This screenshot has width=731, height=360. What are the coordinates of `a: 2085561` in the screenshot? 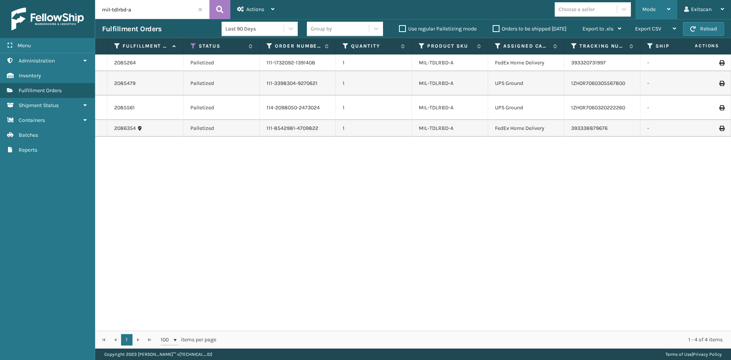 It's located at (125, 108).